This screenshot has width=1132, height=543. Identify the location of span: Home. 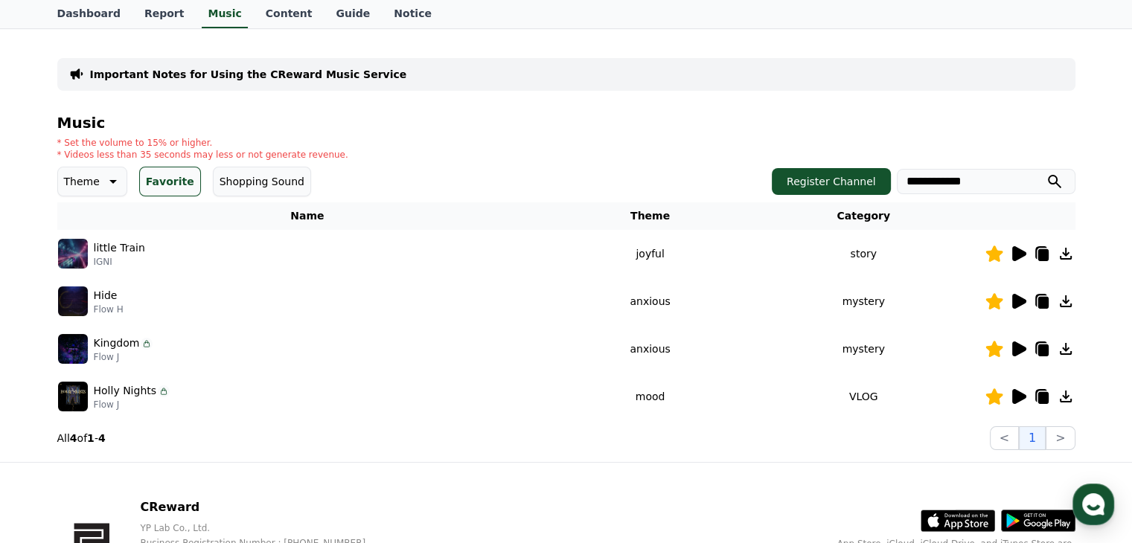
(51, 448).